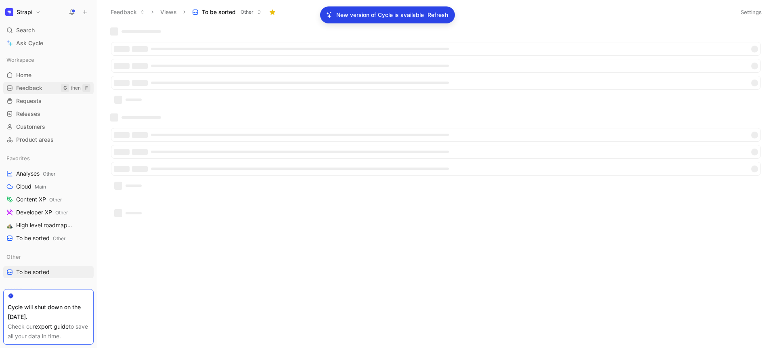 The width and height of the screenshot is (775, 348). I want to click on a: export guide, so click(52, 326).